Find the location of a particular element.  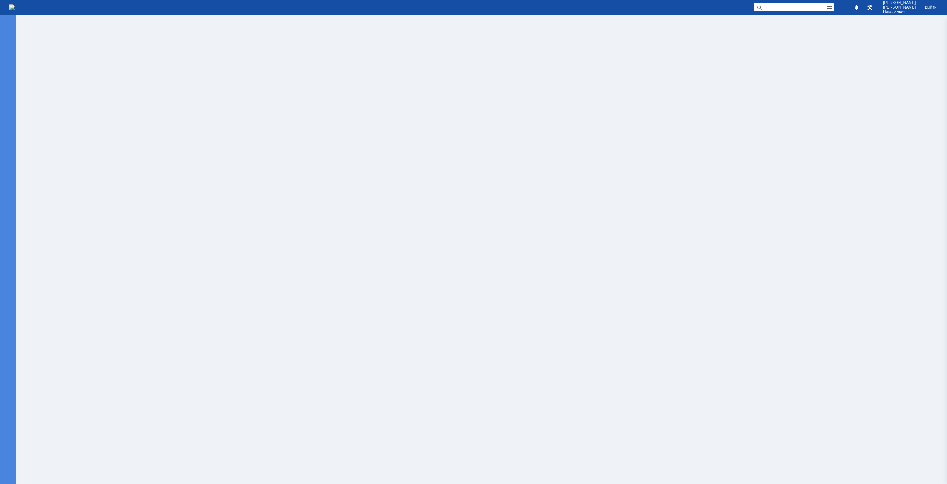

span: Николаевич is located at coordinates (899, 12).